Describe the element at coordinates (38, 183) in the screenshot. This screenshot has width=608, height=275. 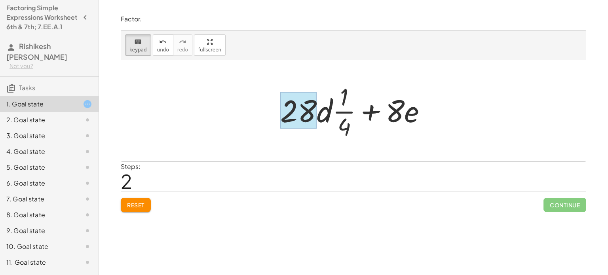
I see `div: 6. Goal state` at that location.